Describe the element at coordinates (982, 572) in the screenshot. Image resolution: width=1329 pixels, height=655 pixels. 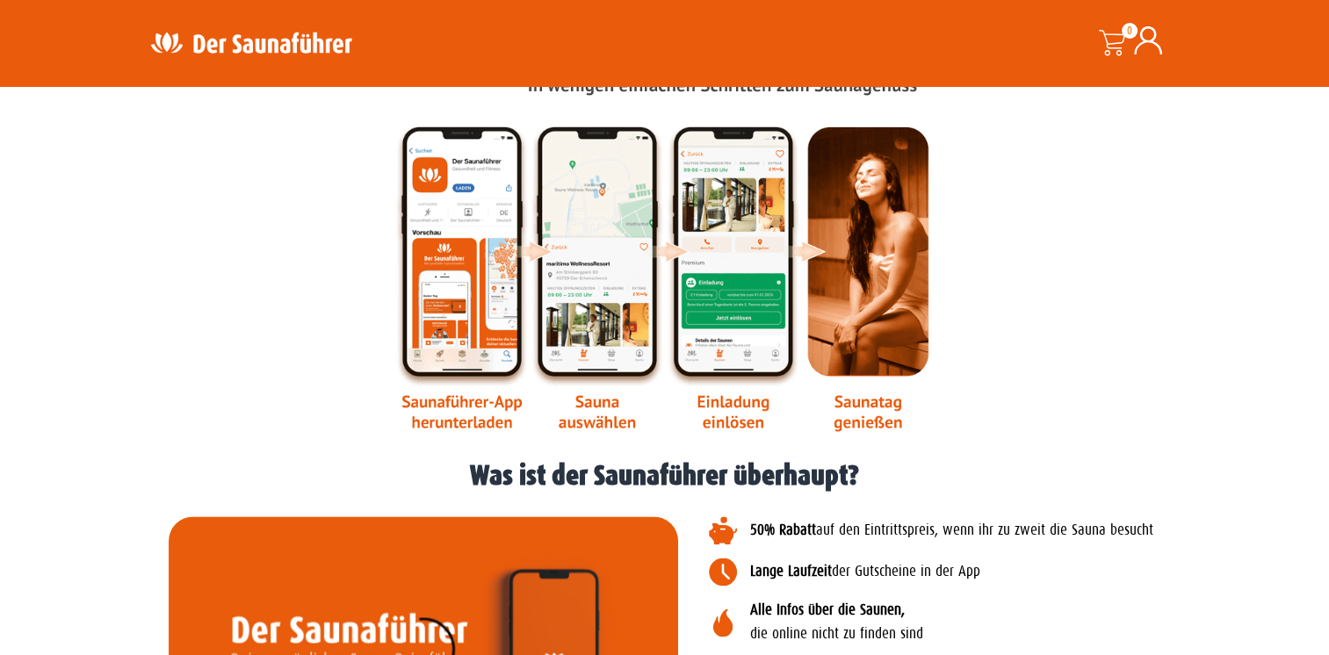
I see `p: der Gutscheine in der App` at that location.